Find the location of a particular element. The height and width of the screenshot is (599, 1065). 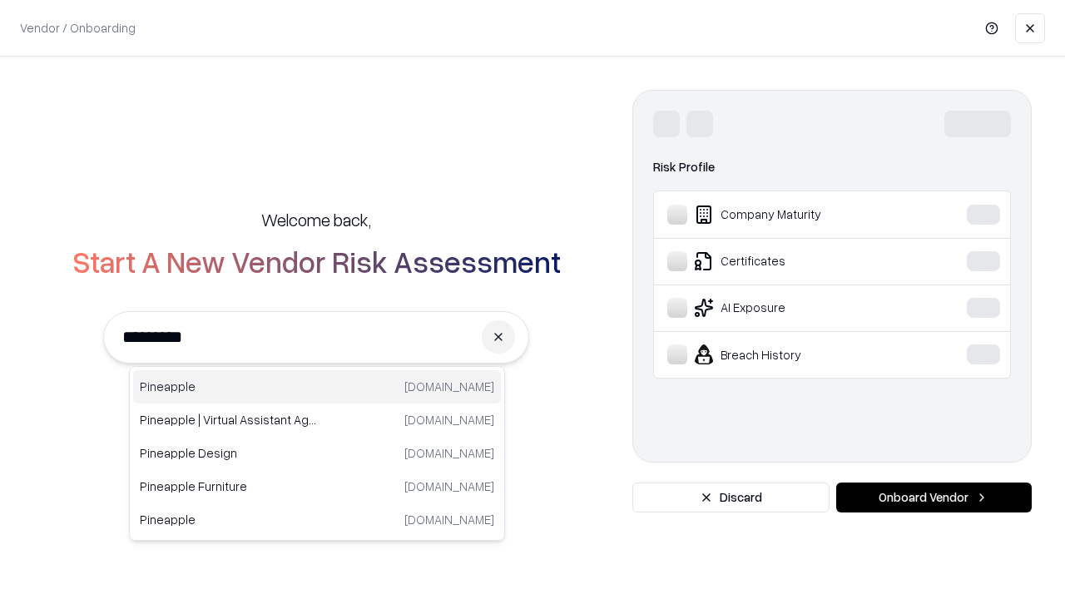

h2: Start A New Vendor Risk Assessment is located at coordinates (316, 261).